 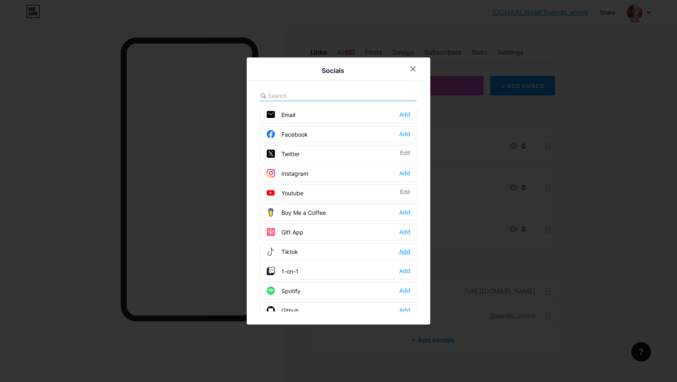 What do you see at coordinates (287, 134) in the screenshot?
I see `div: Facebook` at bounding box center [287, 134].